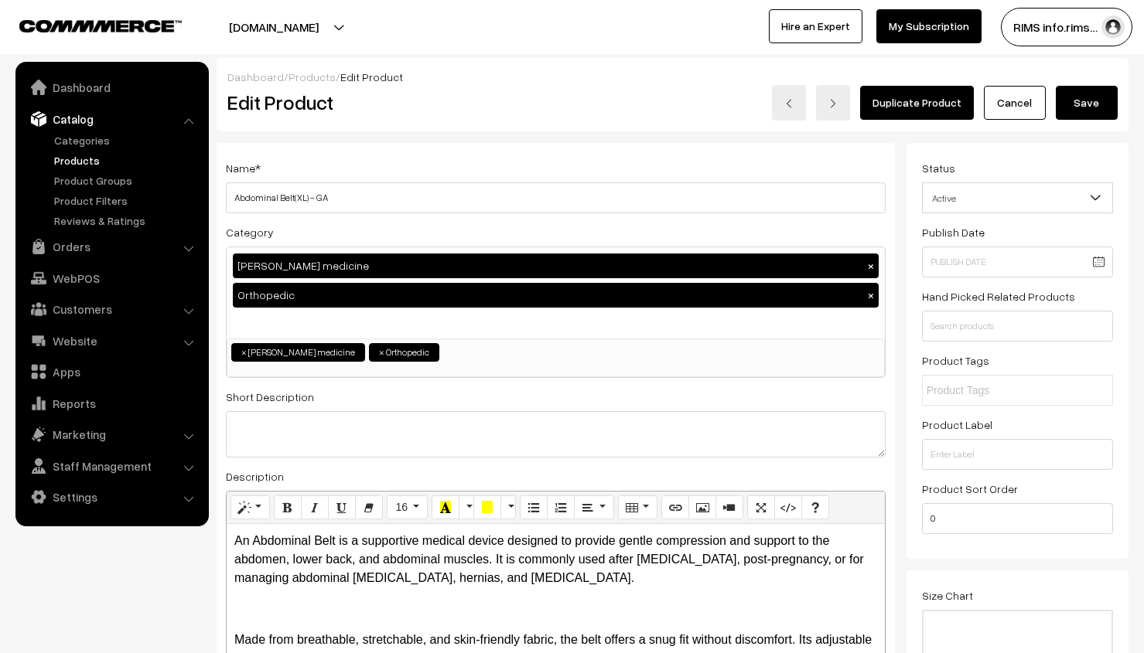 The image size is (1144, 653). I want to click on button: Code View, so click(788, 508).